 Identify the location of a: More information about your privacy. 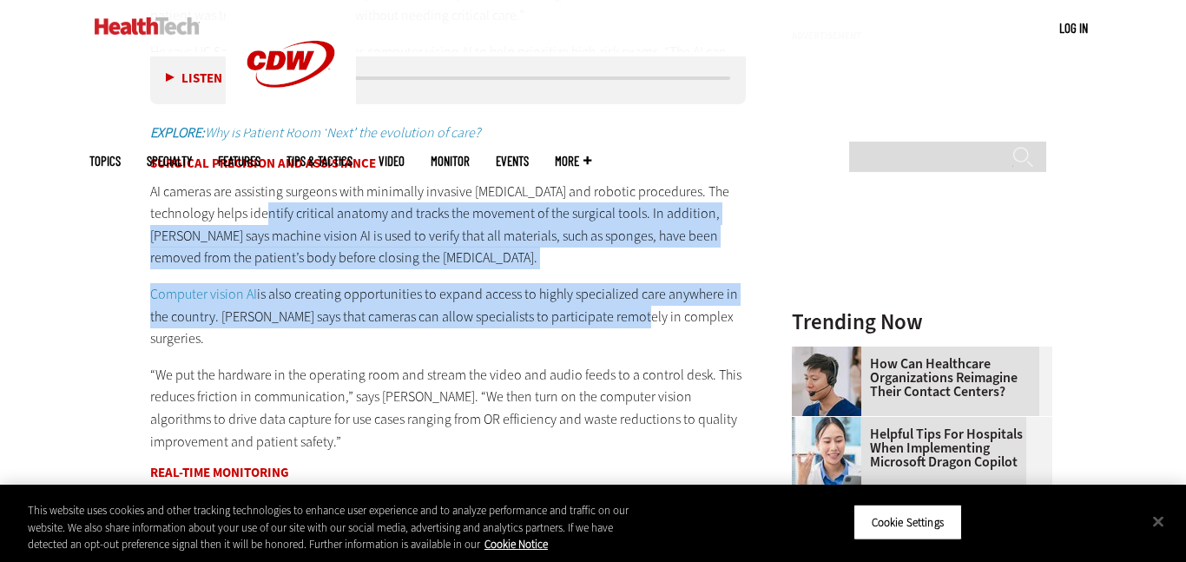
(516, 544).